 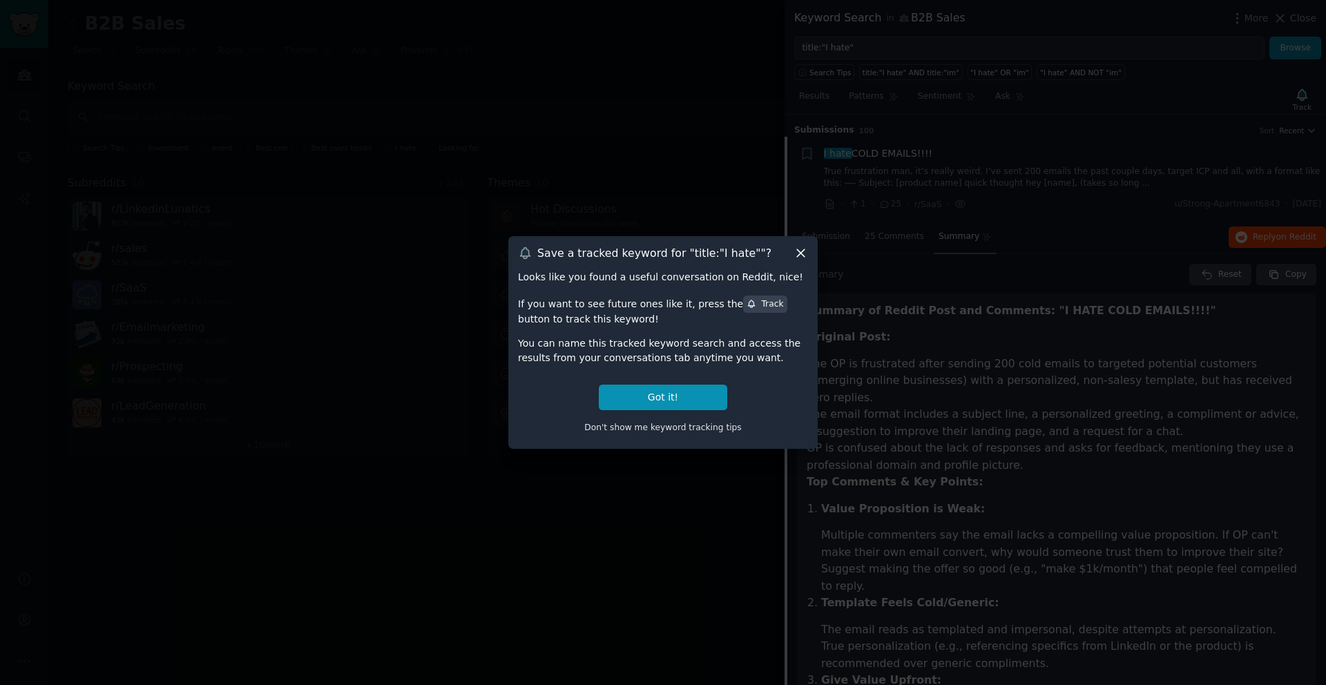 I want to click on div: Looks like you found a useful conversation on Reddit, nice!, so click(x=663, y=277).